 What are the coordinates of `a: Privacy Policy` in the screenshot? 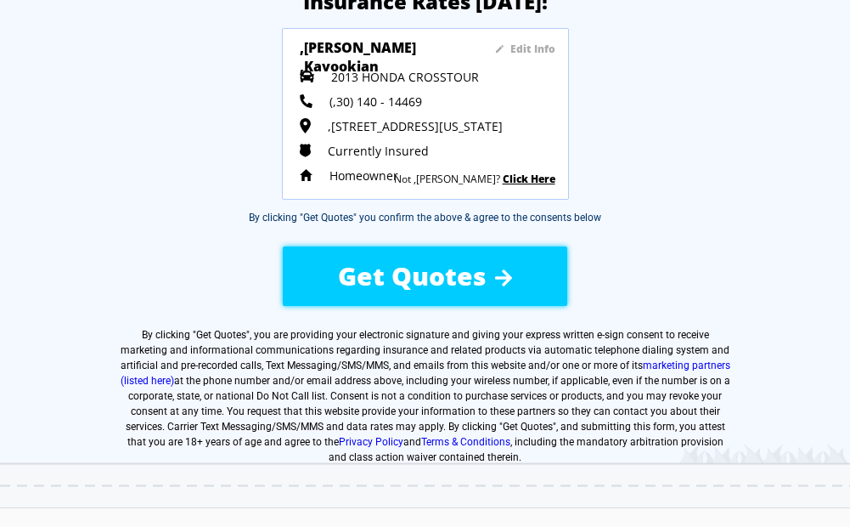 It's located at (371, 442).